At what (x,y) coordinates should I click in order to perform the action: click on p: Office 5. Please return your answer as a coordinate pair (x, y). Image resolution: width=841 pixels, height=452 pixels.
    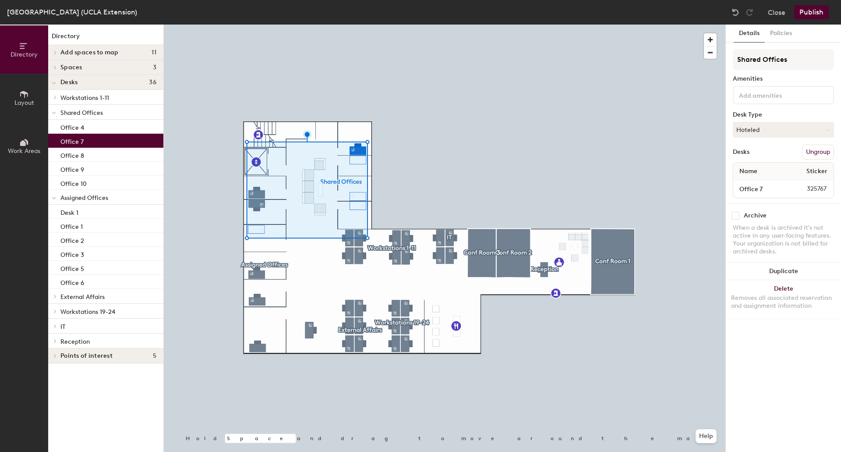
    Looking at the image, I should click on (72, 267).